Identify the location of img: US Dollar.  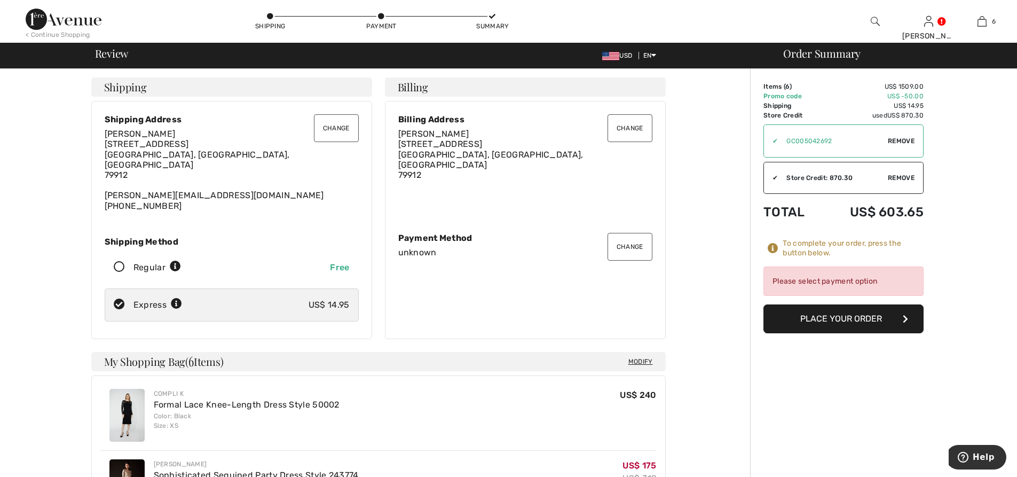
(611, 56).